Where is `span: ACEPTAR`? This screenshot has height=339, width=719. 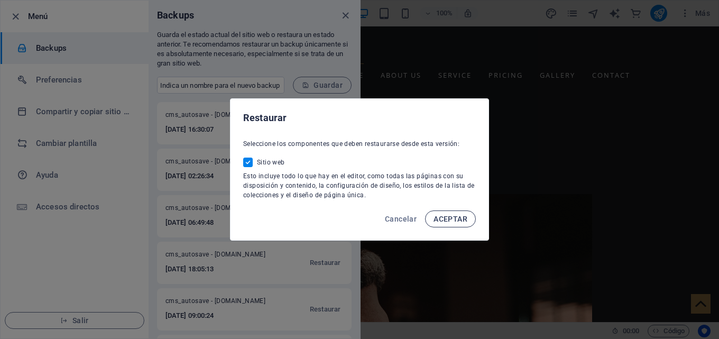
span: ACEPTAR is located at coordinates (450, 219).